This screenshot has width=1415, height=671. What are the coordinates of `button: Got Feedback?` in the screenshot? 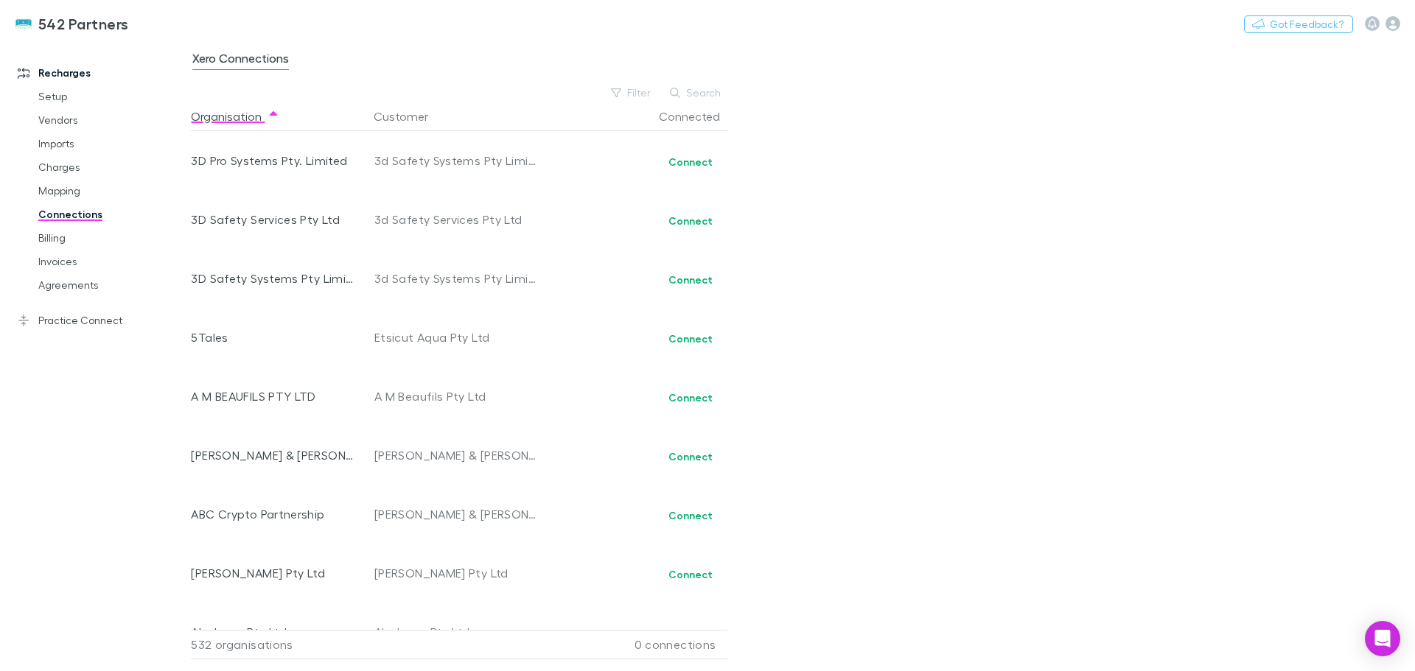 It's located at (1299, 24).